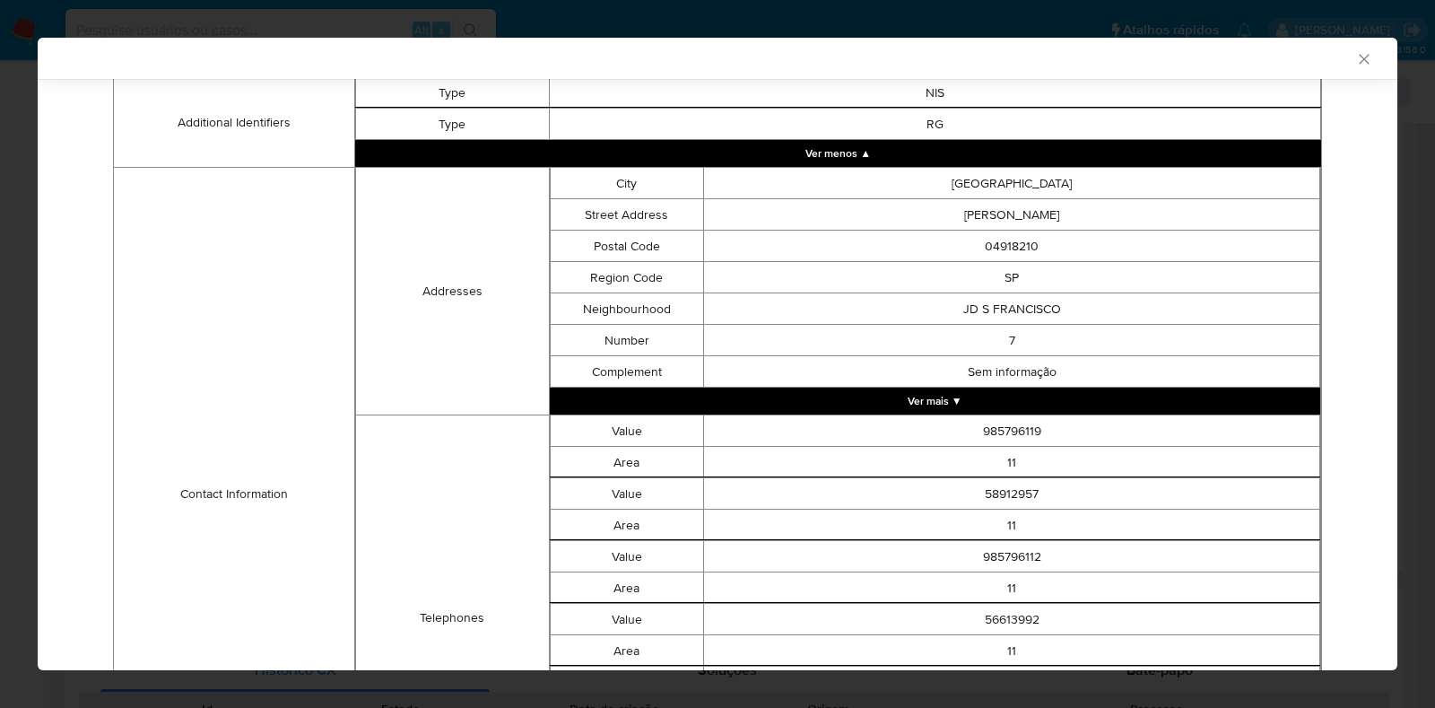 This screenshot has height=708, width=1435. Describe the element at coordinates (935, 124) in the screenshot. I see `td: RG` at that location.